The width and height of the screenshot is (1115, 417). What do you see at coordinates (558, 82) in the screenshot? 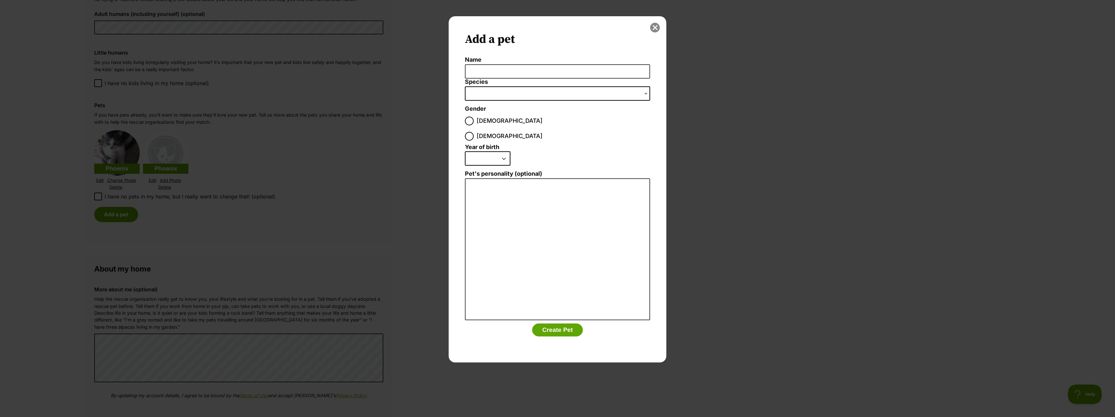
I see `label: Species` at bounding box center [558, 82].